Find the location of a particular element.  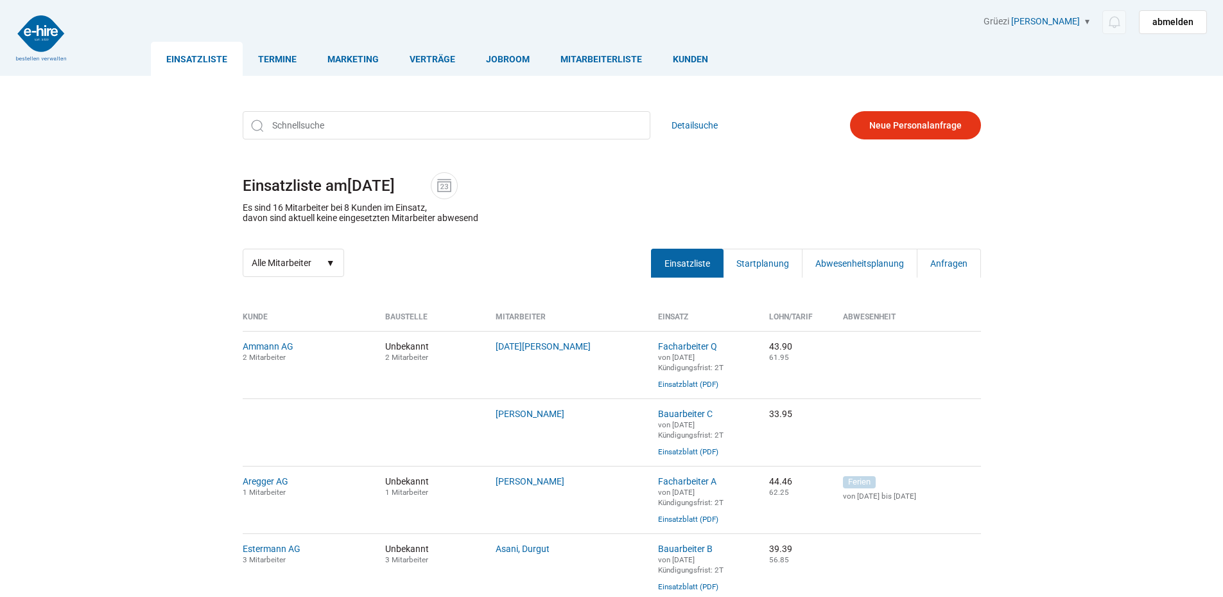

img: icon-date.svg is located at coordinates (444, 186).